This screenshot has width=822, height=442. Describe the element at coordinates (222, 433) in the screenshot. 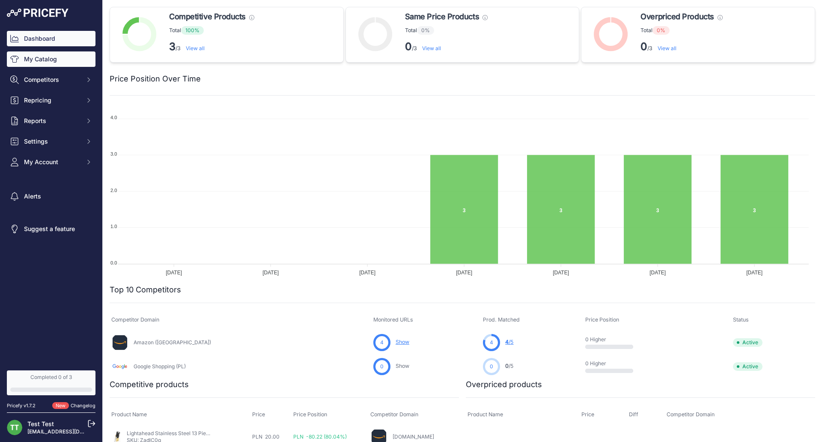

I see `a: Lightahead Stainless Steel 13 Pieces Kitchen Knife Set with Rubber Wood Block` at that location.